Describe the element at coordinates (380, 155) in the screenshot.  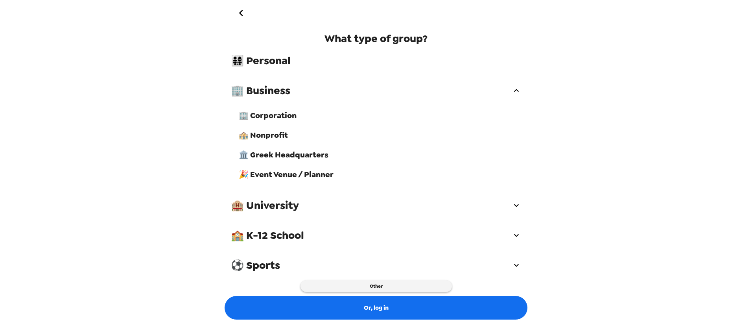
I see `div: 🏛️ Greek Headquarters` at that location.